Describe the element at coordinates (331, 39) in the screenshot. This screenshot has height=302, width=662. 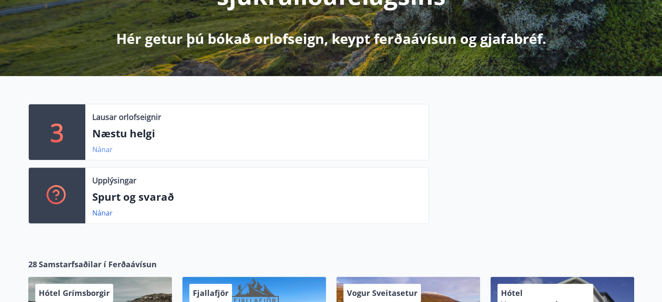
I see `p: Hér getur þú bókað orlofseign, keypt ferðaávísun og gjafabréf.` at that location.